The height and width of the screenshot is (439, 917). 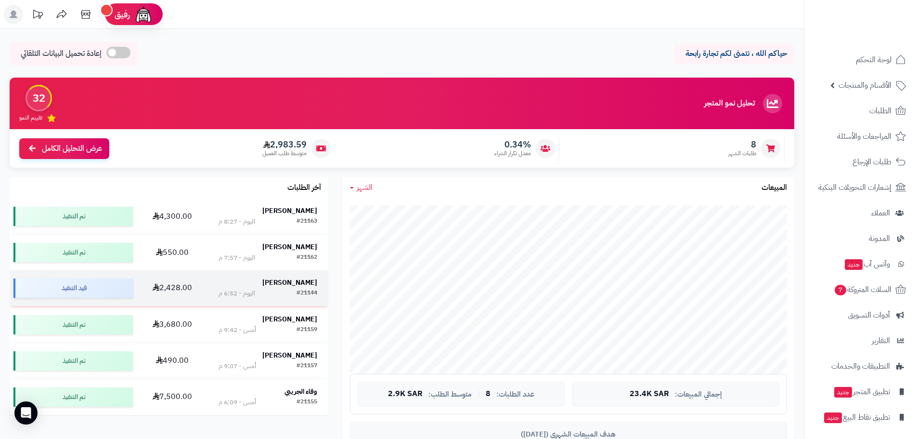 I want to click on span: التقارير, so click(x=881, y=340).